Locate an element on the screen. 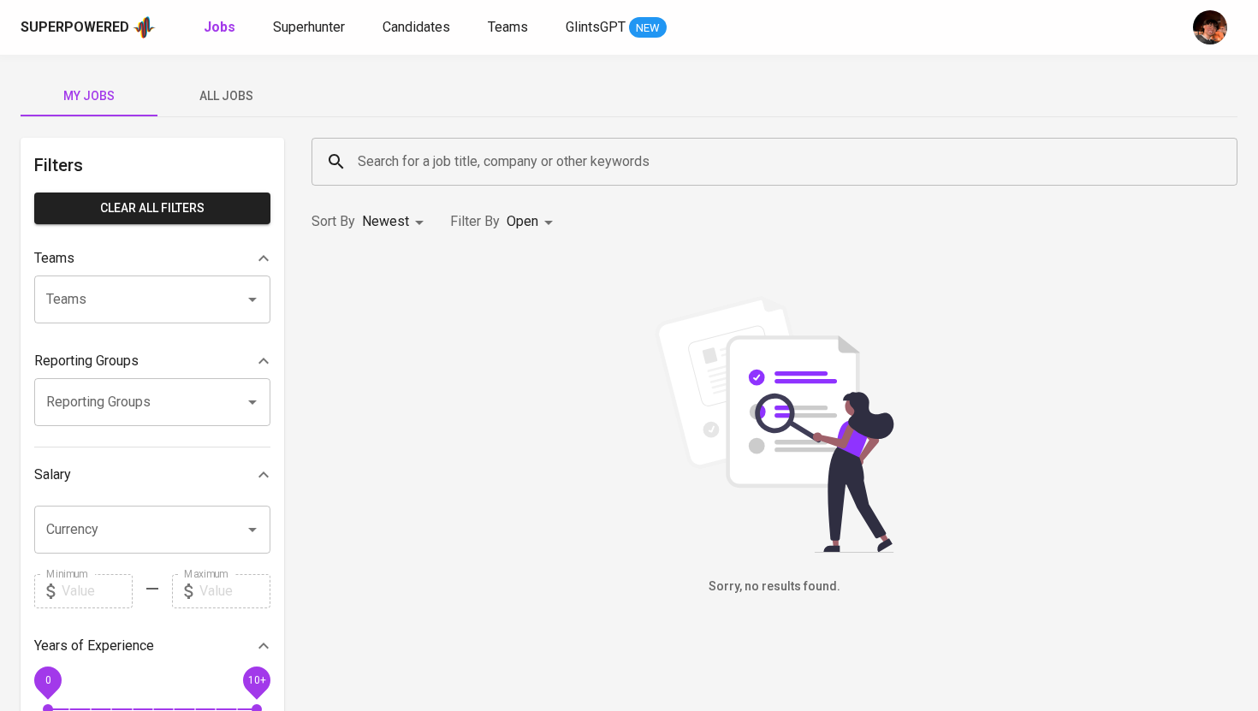 The image size is (1258, 711). a: Teams is located at coordinates (509, 27).